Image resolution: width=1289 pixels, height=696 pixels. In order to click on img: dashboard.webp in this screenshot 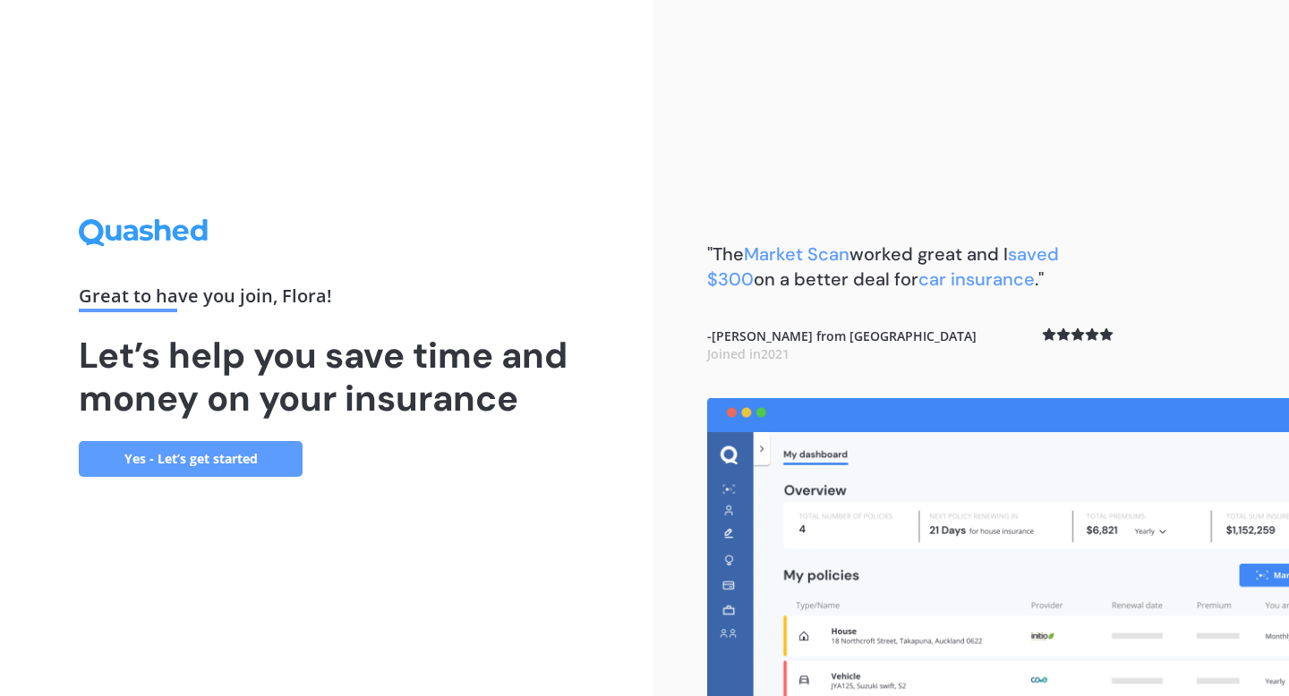, I will do `click(998, 547)`.